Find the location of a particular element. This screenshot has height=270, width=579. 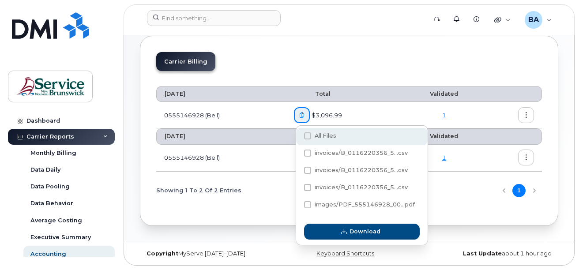

a: PDF_555146928_005_0000000000.pdf is located at coordinates (303, 158).